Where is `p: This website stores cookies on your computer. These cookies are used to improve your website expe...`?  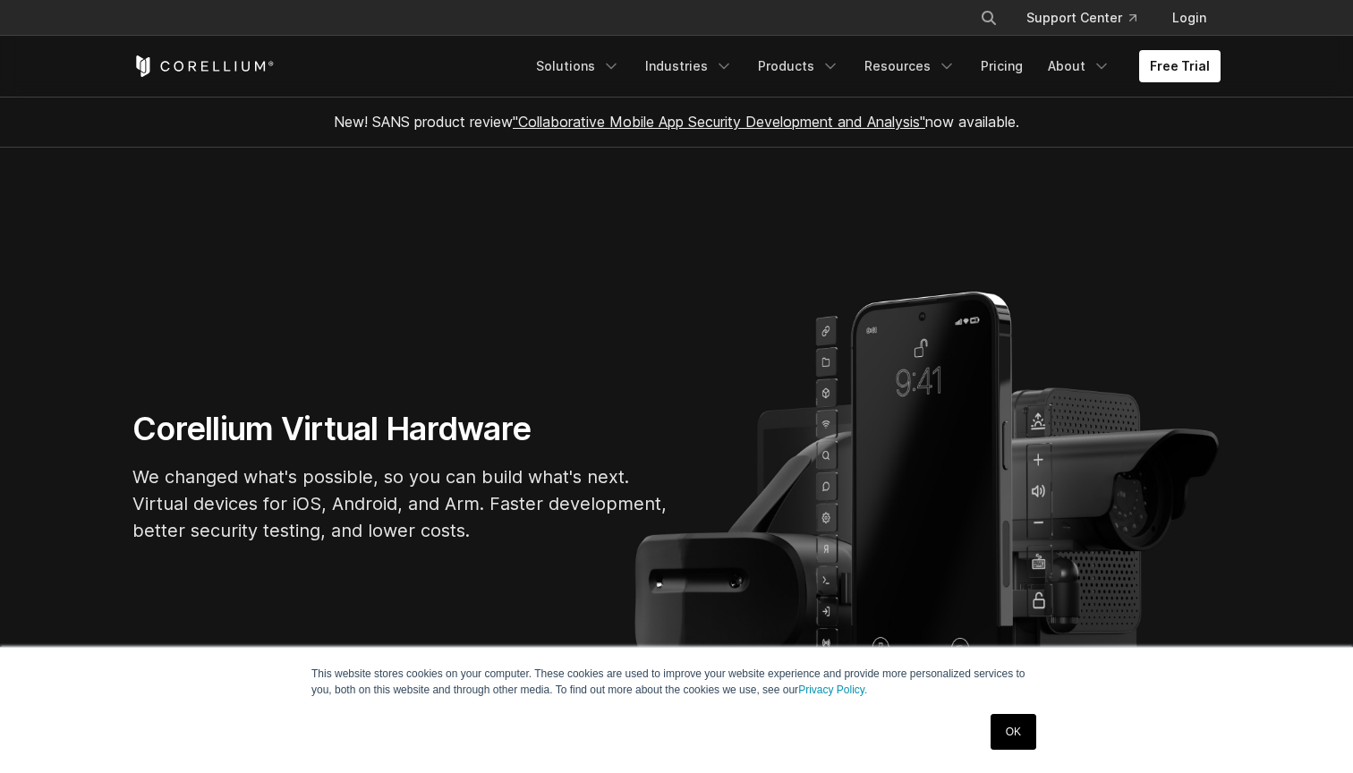 p: This website stores cookies on your computer. These cookies are used to improve your website expe... is located at coordinates (677, 682).